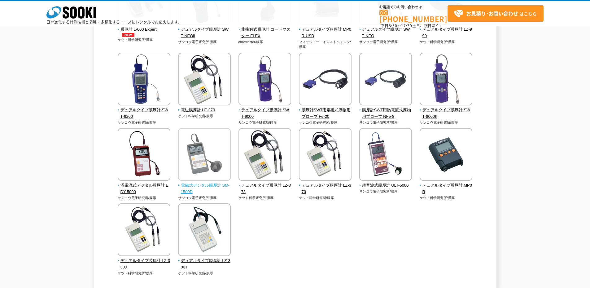 The height and width of the screenshot is (288, 590). What do you see at coordinates (204, 264) in the screenshot?
I see `span: デュアルタイプ膜厚計 LZ-300J` at bounding box center [204, 264].